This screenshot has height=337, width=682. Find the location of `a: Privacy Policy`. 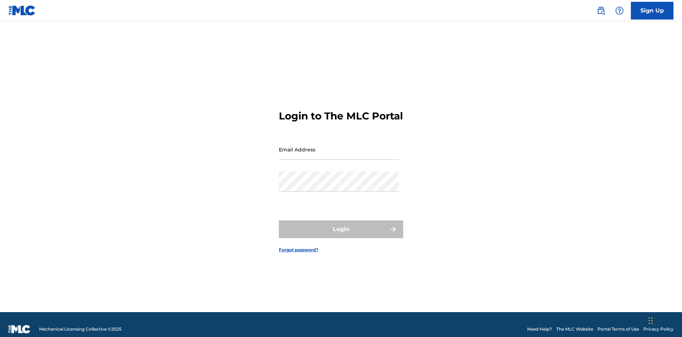

a: Privacy Policy is located at coordinates (658, 329).